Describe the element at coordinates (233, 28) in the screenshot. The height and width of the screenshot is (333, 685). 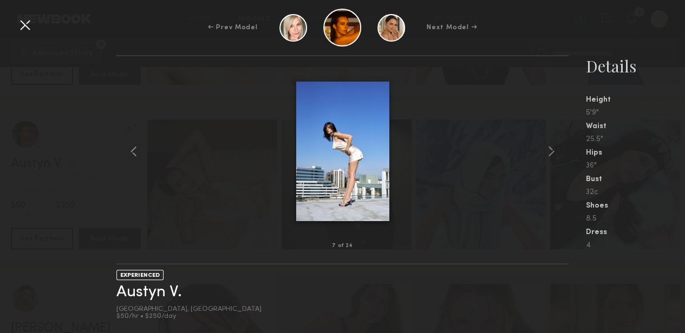
I see `div: ← Prev Model` at that location.